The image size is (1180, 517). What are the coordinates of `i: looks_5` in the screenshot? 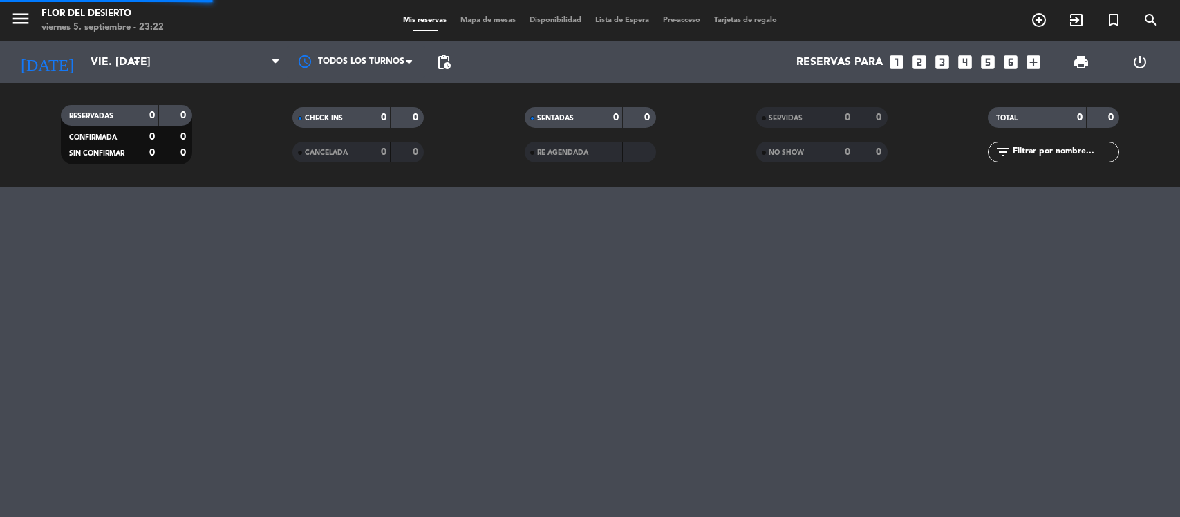 It's located at (988, 62).